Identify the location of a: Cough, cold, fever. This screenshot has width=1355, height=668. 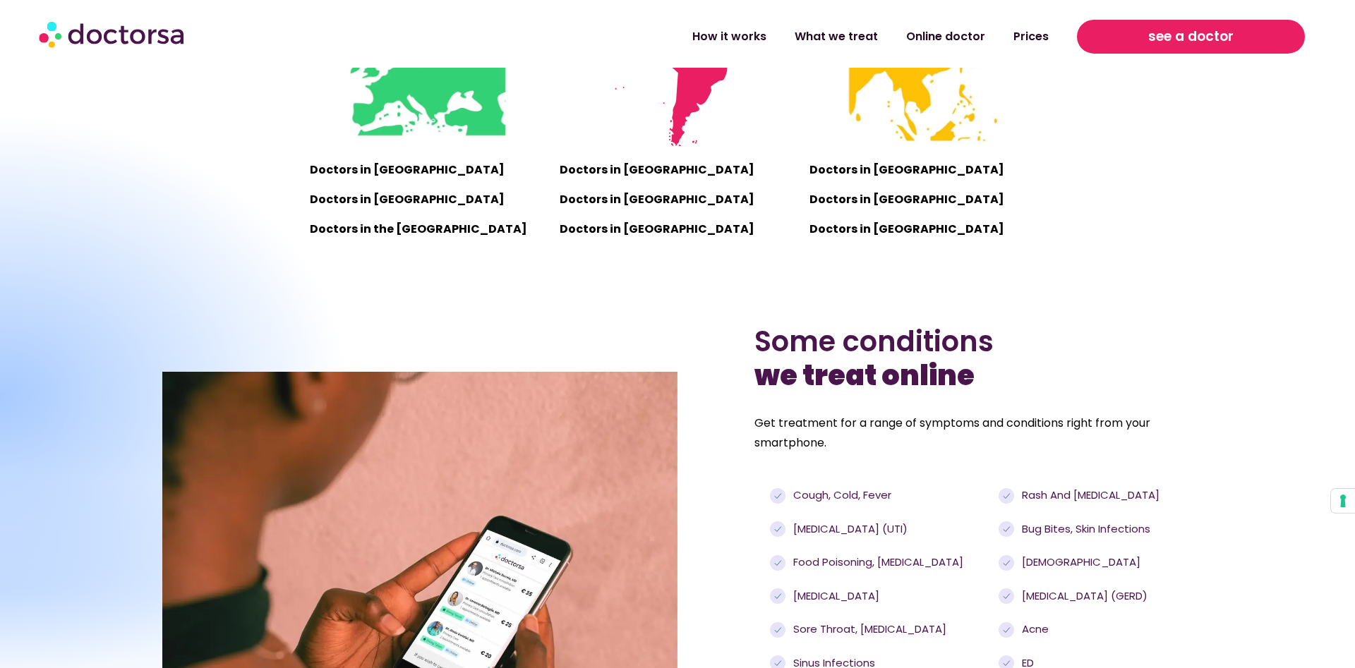
(880, 495).